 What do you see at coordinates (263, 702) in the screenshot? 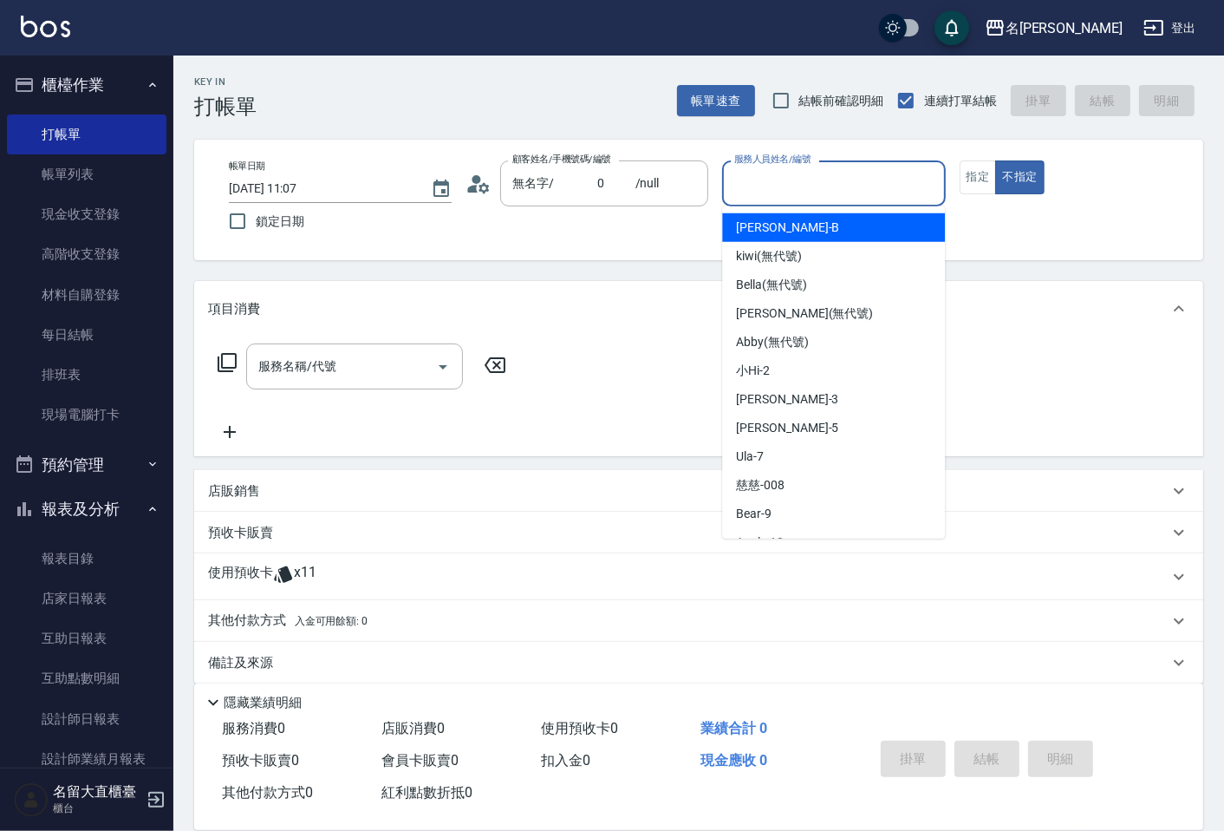
I see `p: 隱藏業績明細` at bounding box center [263, 702].